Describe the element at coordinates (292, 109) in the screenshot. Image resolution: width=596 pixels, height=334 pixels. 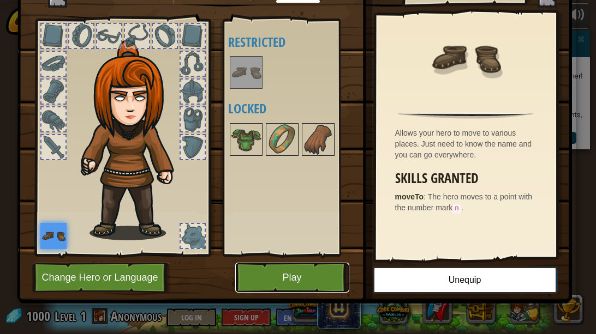
I see `h4: Locked` at that location.